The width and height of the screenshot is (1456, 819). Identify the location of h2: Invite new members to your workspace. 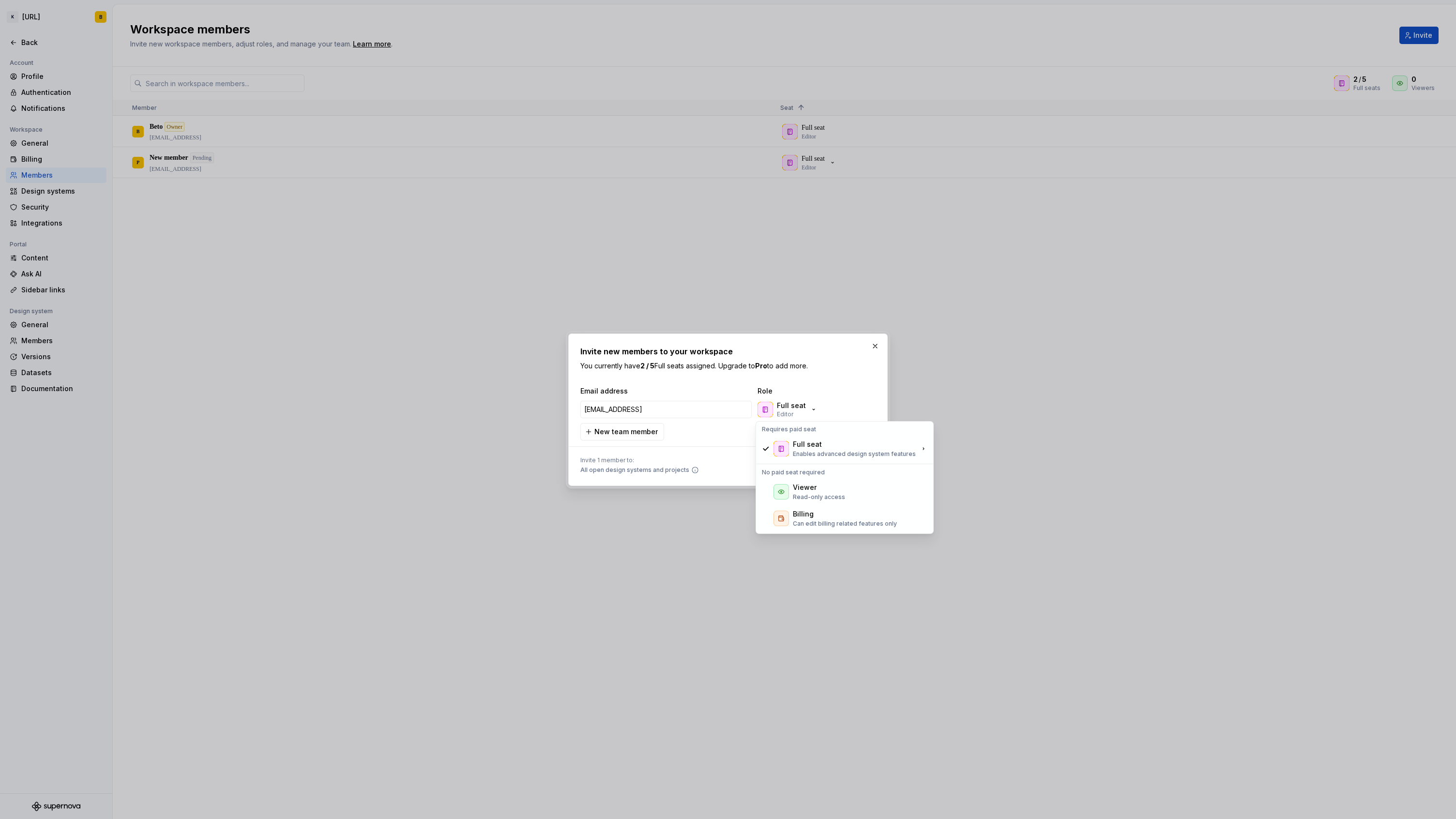
(728, 351).